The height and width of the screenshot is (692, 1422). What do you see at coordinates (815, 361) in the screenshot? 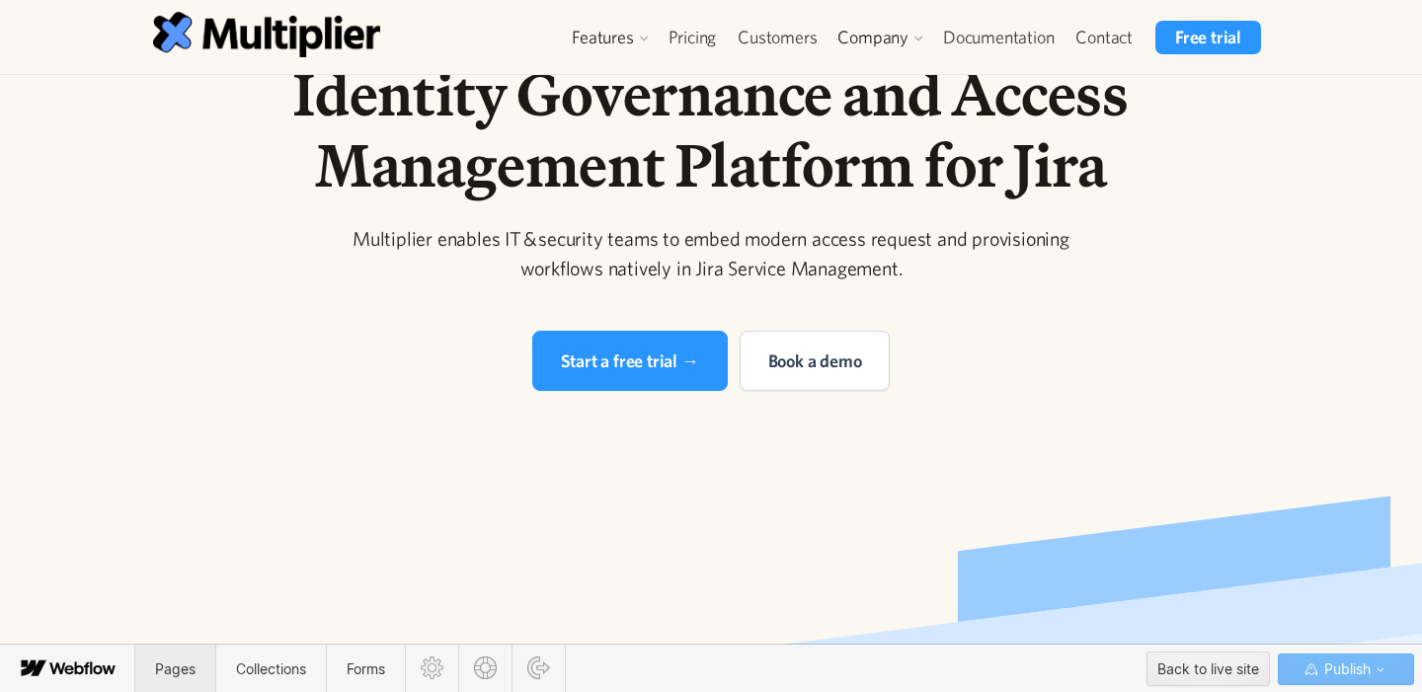
I see `div: Book a demo` at bounding box center [815, 361].